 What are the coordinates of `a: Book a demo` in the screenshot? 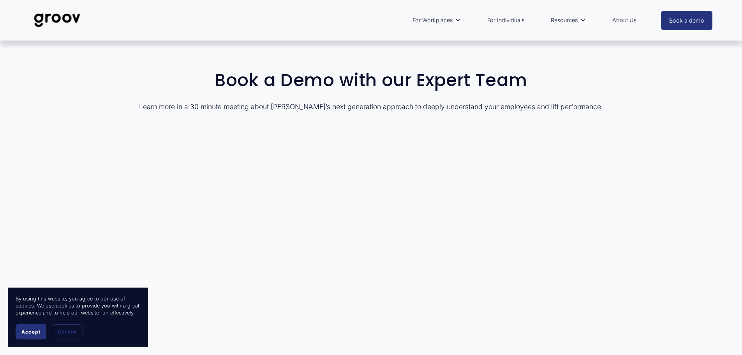 It's located at (687, 20).